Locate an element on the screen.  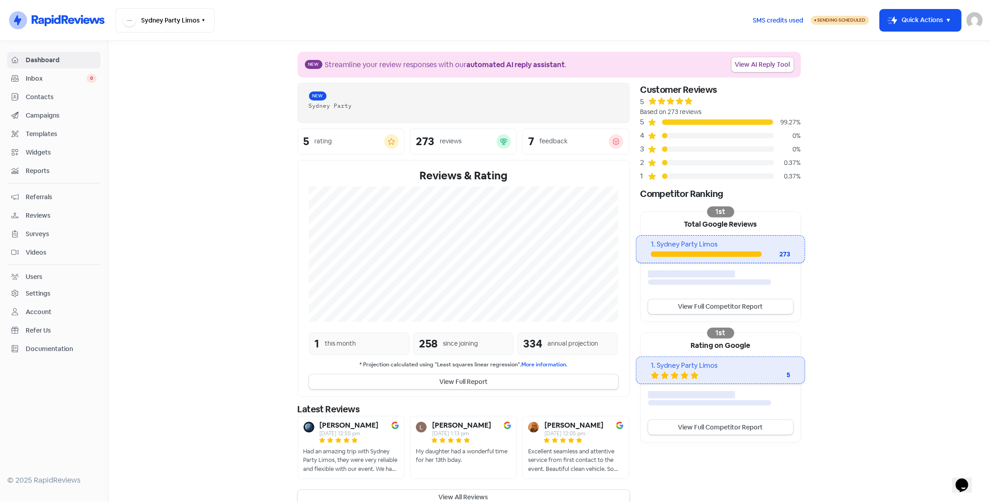
div: Sydney Party is located at coordinates (464, 106).